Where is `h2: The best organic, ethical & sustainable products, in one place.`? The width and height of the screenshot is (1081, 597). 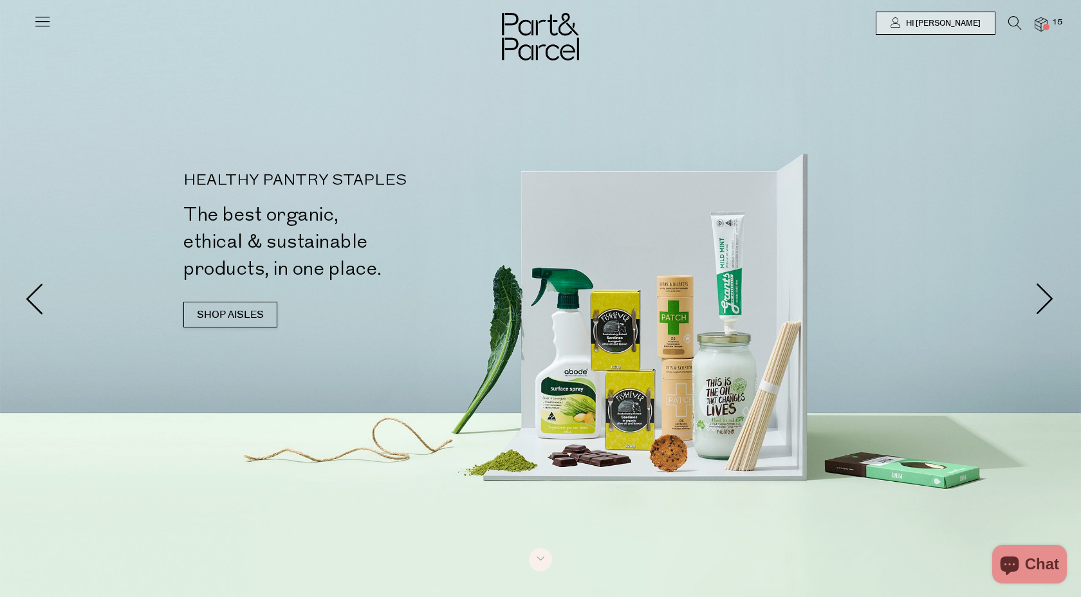 h2: The best organic, ethical & sustainable products, in one place. is located at coordinates (364, 242).